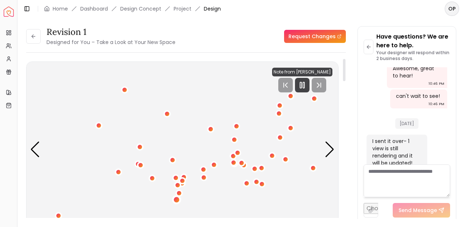 Image resolution: width=465 pixels, height=227 pixels. What do you see at coordinates (94, 9) in the screenshot?
I see `a: Dashboard` at bounding box center [94, 9].